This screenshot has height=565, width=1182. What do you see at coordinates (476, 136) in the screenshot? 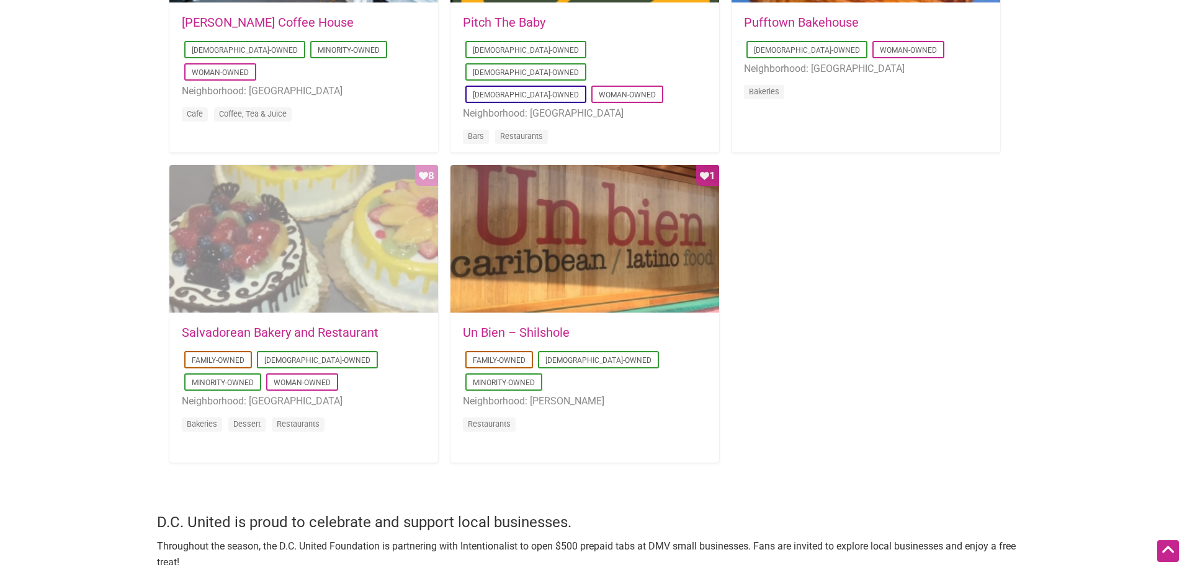
I see `a: Bars` at bounding box center [476, 136].